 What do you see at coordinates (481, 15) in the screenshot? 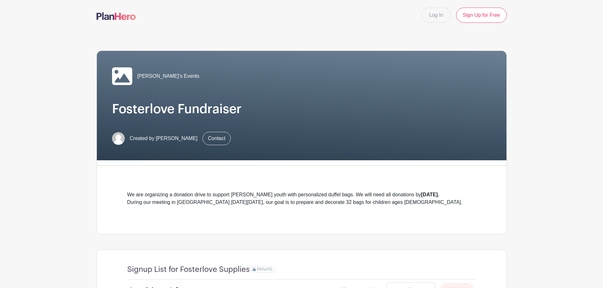
I see `a: Sign Up for Free` at bounding box center [481, 15].